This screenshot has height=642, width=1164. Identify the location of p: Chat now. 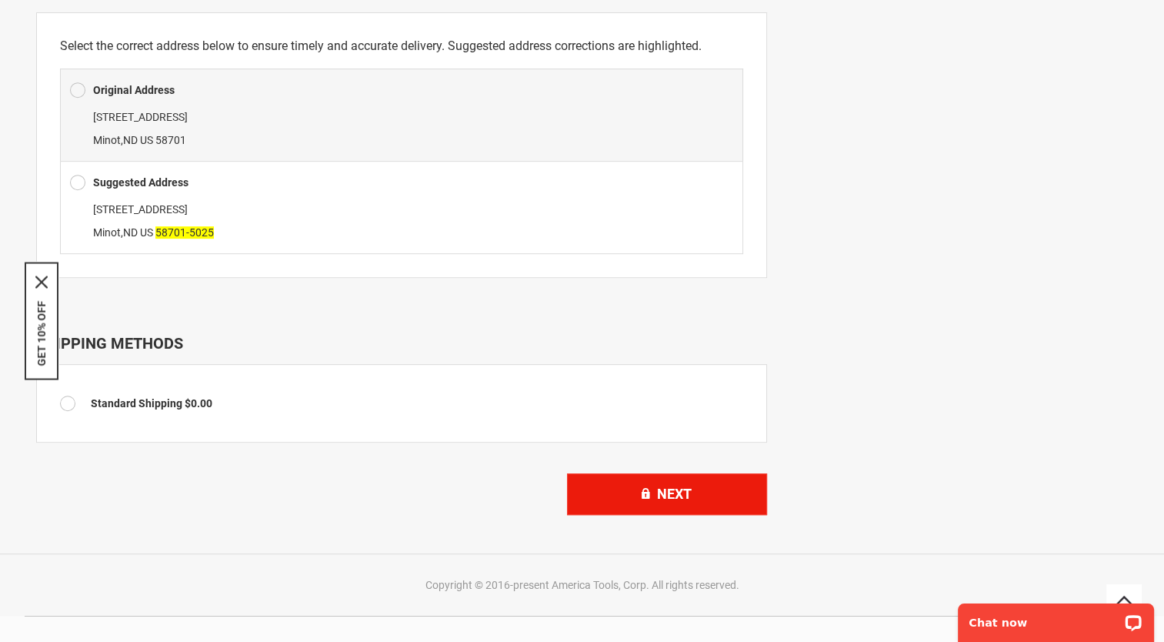
(98, 29).